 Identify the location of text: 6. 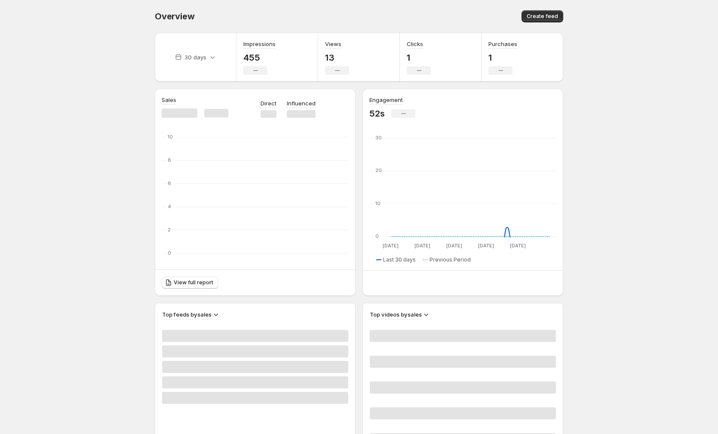
(169, 183).